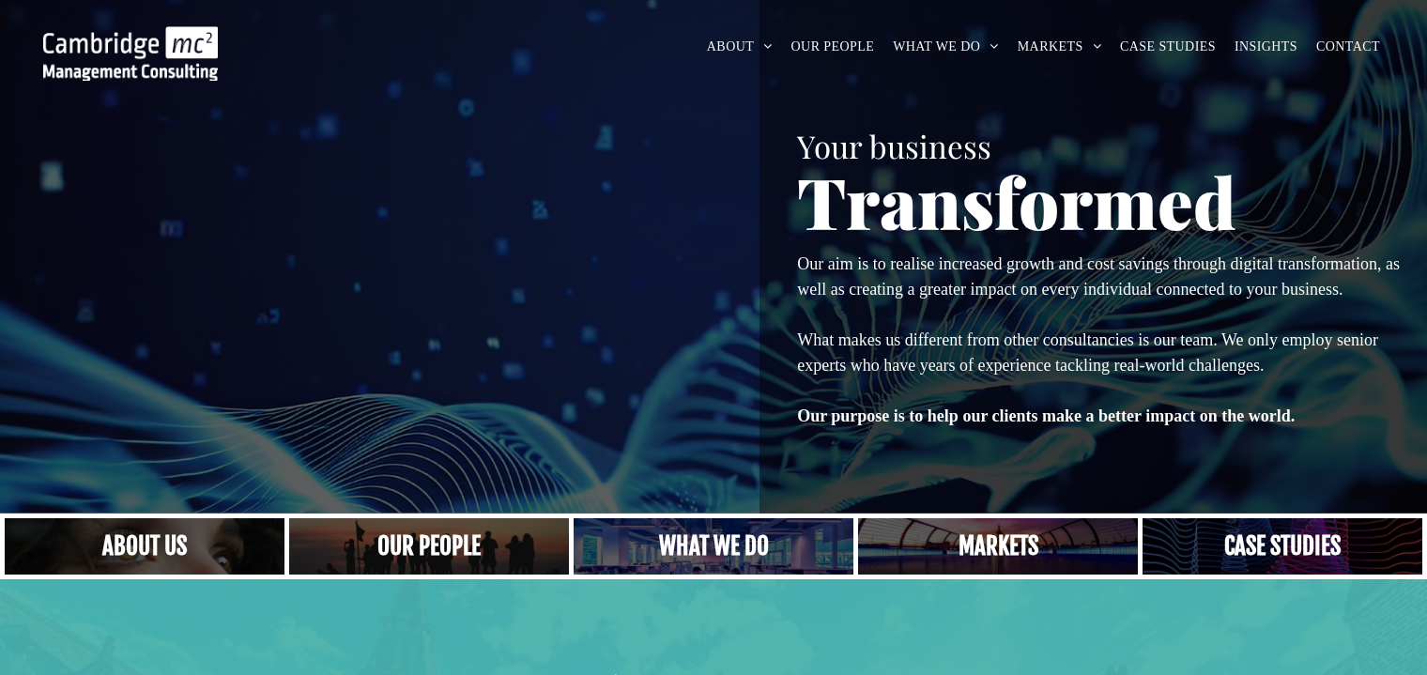 The height and width of the screenshot is (675, 1427). Describe the element at coordinates (1017, 201) in the screenshot. I see `span: Transformed` at that location.